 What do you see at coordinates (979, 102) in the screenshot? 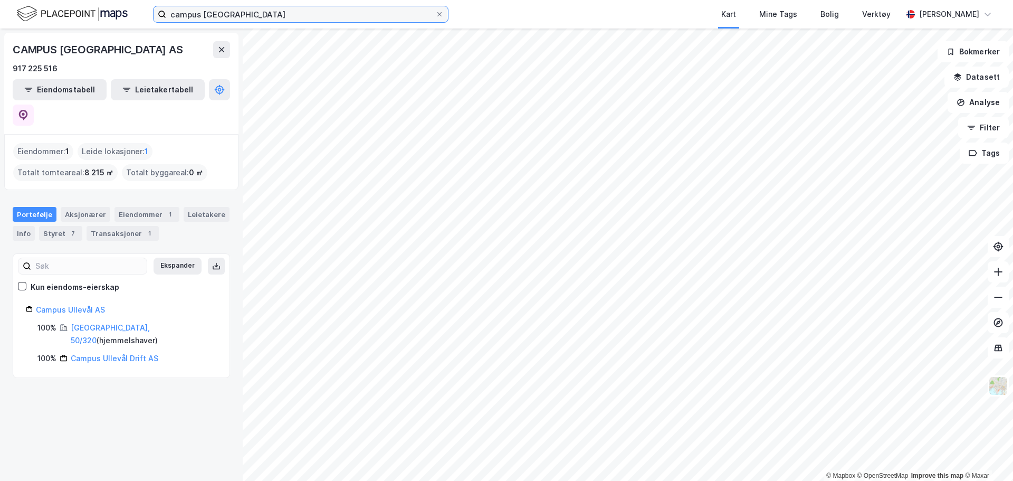
I see `button: Analyse` at bounding box center [979, 102].